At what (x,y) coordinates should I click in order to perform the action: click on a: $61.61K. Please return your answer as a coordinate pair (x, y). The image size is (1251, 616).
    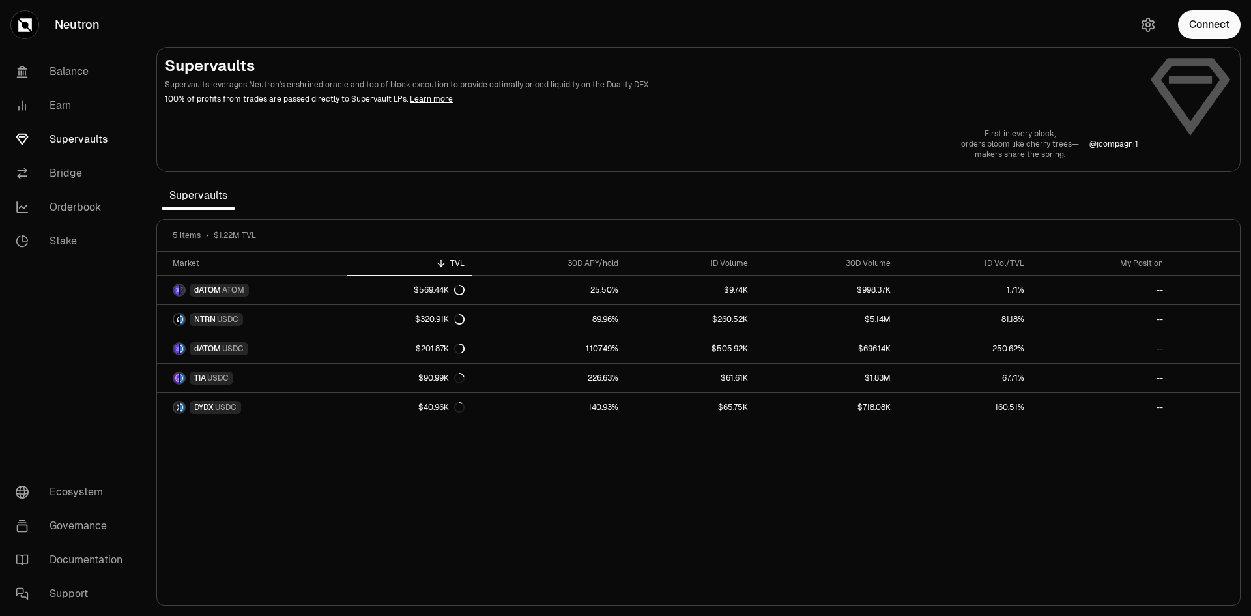
    Looking at the image, I should click on (690, 378).